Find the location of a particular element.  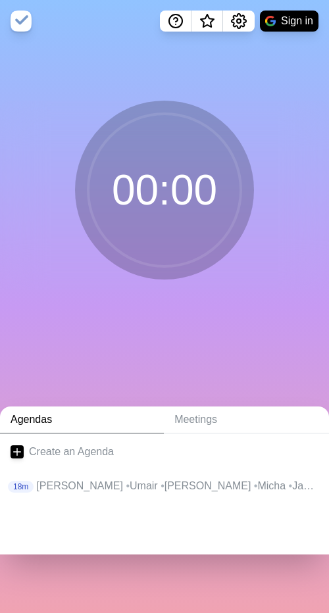

button: Help is located at coordinates (176, 21).